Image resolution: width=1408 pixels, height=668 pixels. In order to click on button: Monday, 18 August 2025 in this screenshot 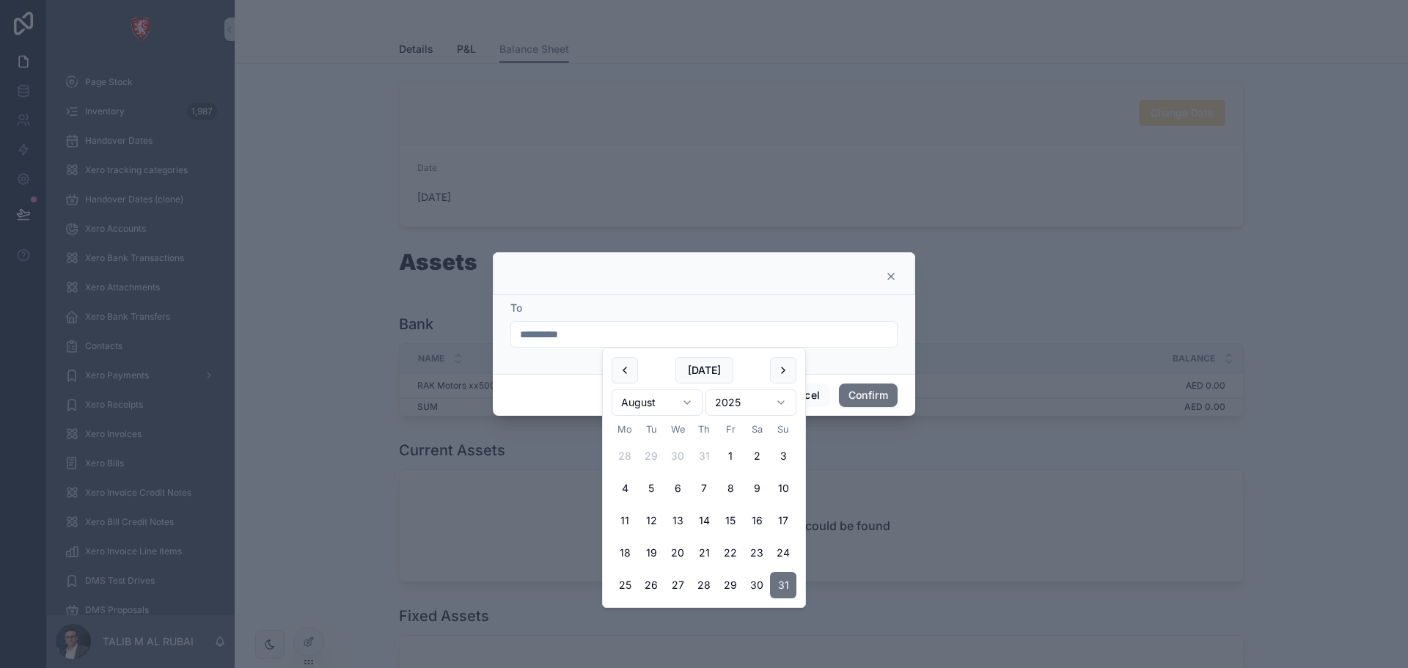, I will do `click(625, 553)`.